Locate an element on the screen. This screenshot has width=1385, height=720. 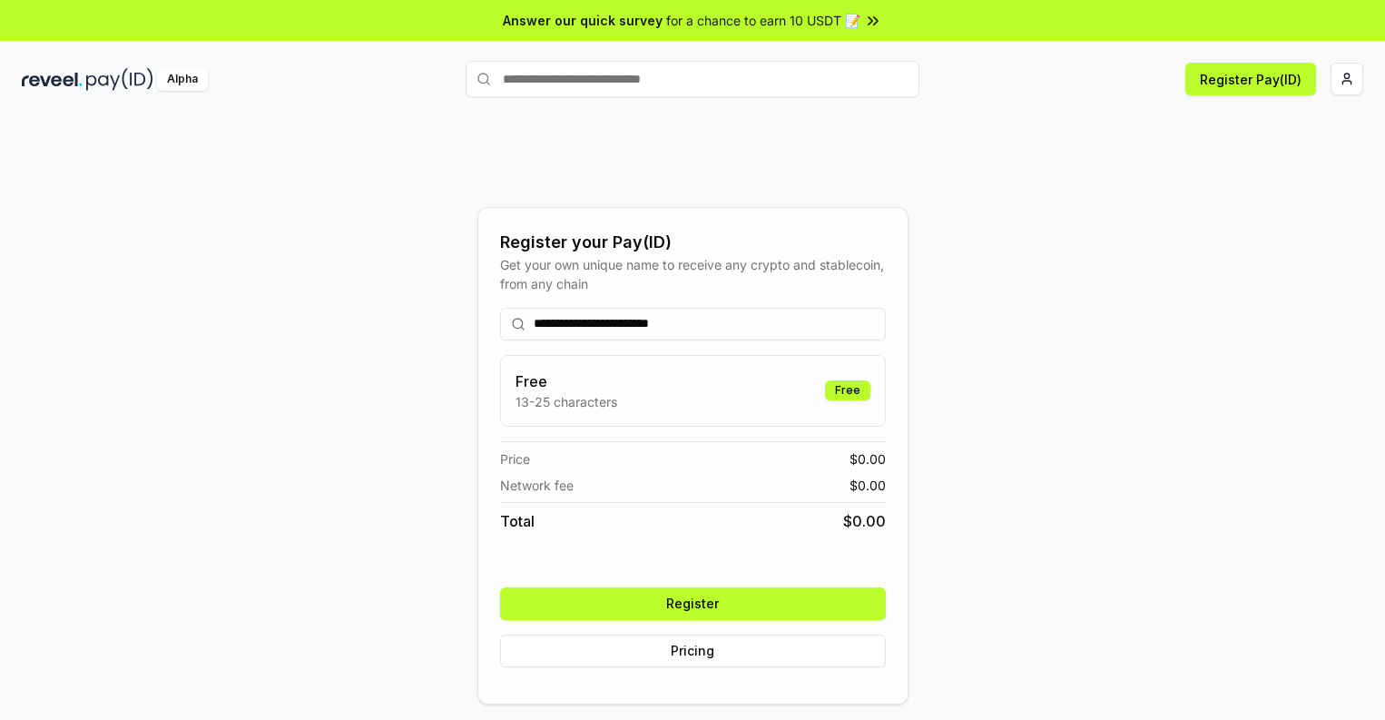
span: Total is located at coordinates (517, 521).